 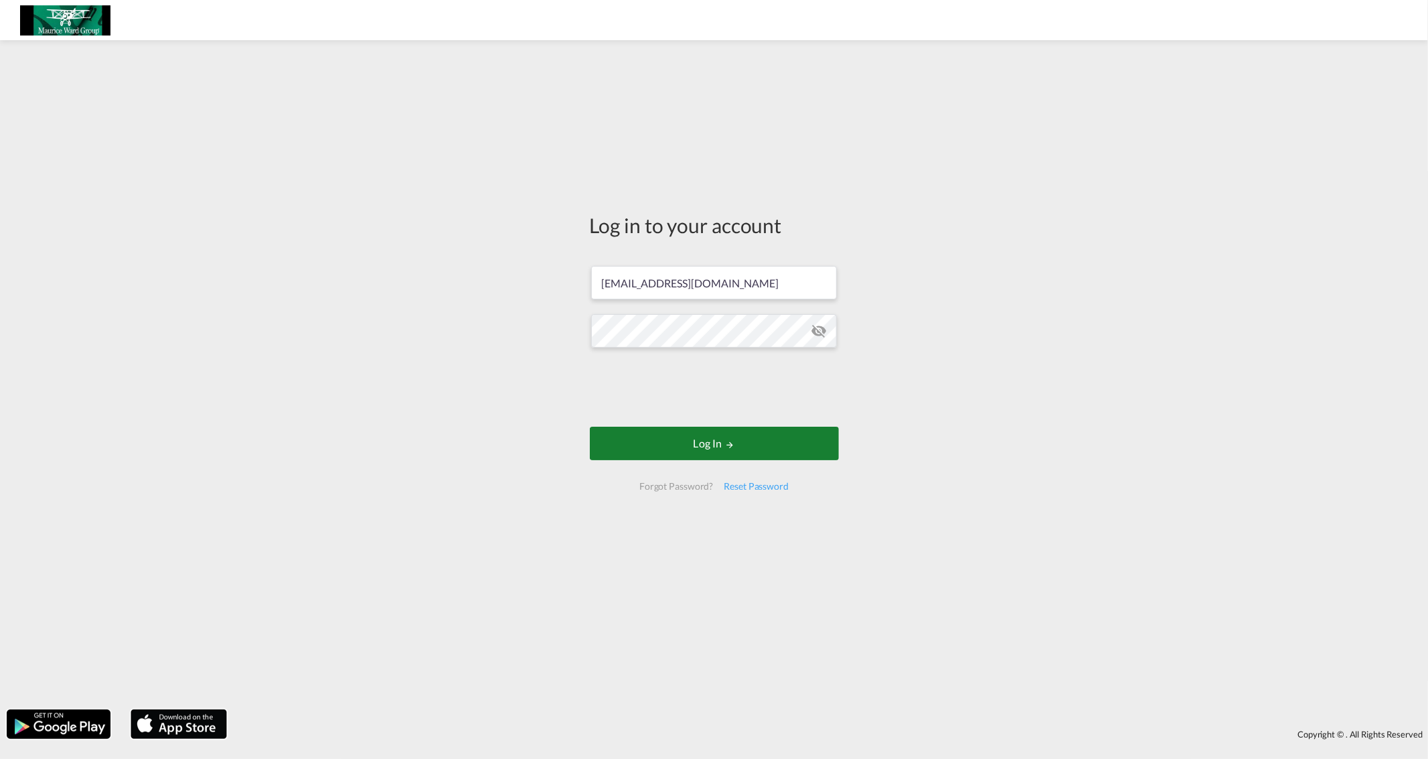 I want to click on img: apple.png, so click(x=179, y=724).